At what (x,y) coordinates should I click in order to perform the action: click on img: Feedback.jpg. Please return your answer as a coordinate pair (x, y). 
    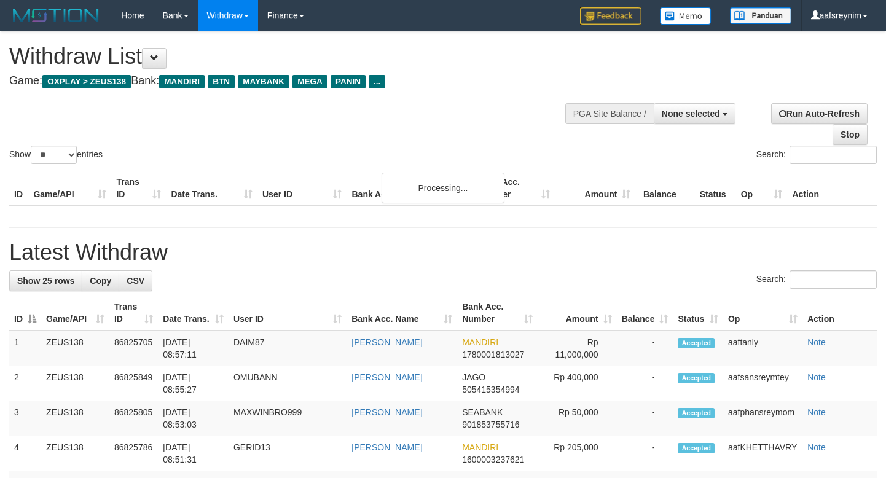
    Looking at the image, I should click on (610, 16).